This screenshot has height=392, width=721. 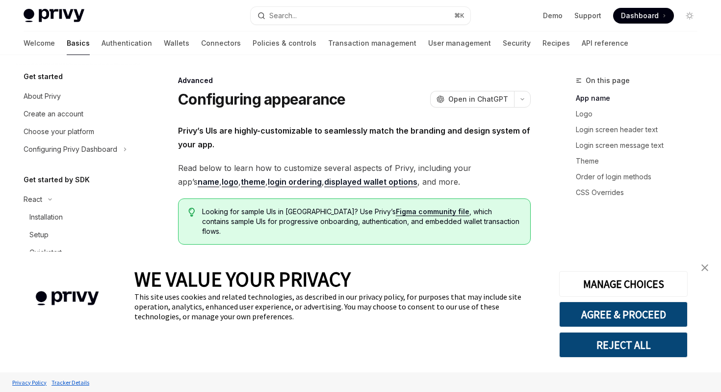 I want to click on button: Toggle dark mode, so click(x=690, y=16).